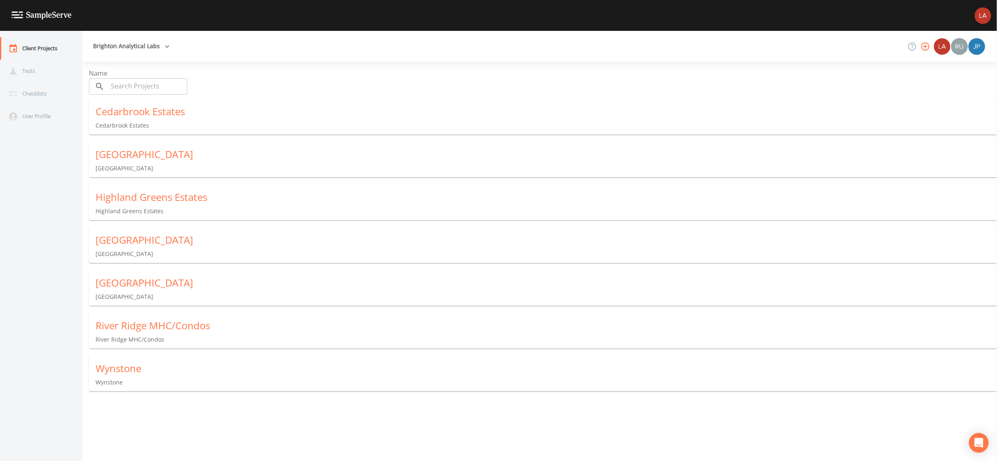  What do you see at coordinates (960, 47) in the screenshot?
I see `div: Russell Schindler` at bounding box center [960, 47].